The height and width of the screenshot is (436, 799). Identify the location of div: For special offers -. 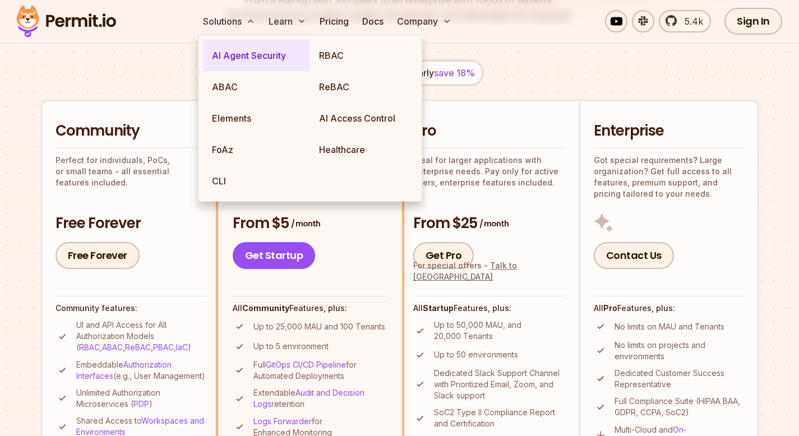
(490, 271).